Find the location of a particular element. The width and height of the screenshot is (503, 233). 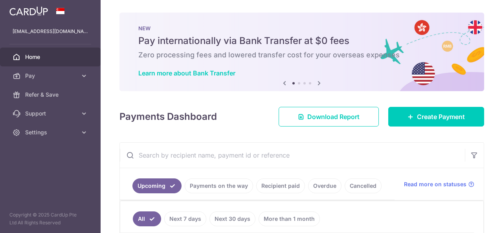

img: CardUp is located at coordinates (29, 11).